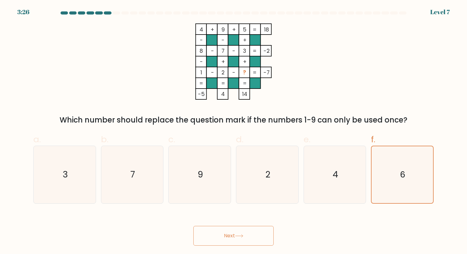  What do you see at coordinates (200, 174) in the screenshot?
I see `text: 9` at bounding box center [200, 174].